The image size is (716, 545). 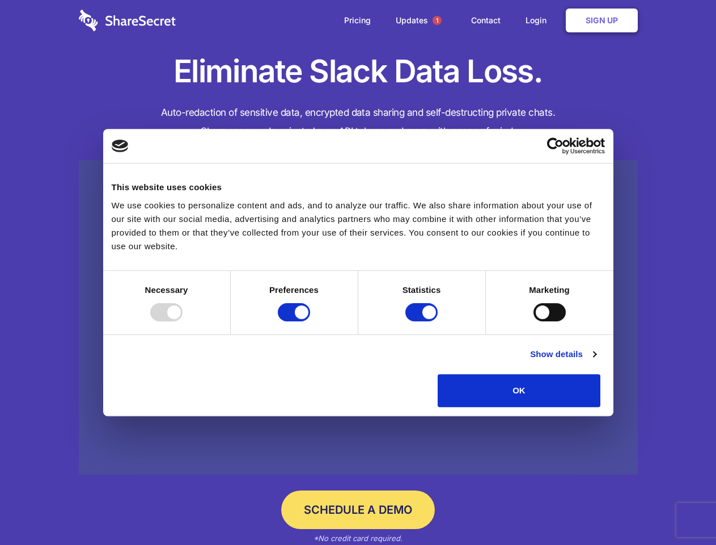 What do you see at coordinates (437, 20) in the screenshot?
I see `span: 1` at bounding box center [437, 20].